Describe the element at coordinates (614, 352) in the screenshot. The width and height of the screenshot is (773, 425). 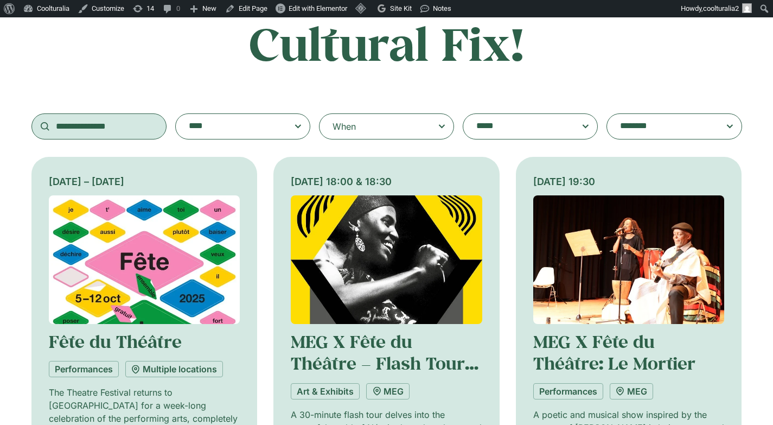
I see `a: MEG X Fête du Théâtre: Le Mortier` at that location.